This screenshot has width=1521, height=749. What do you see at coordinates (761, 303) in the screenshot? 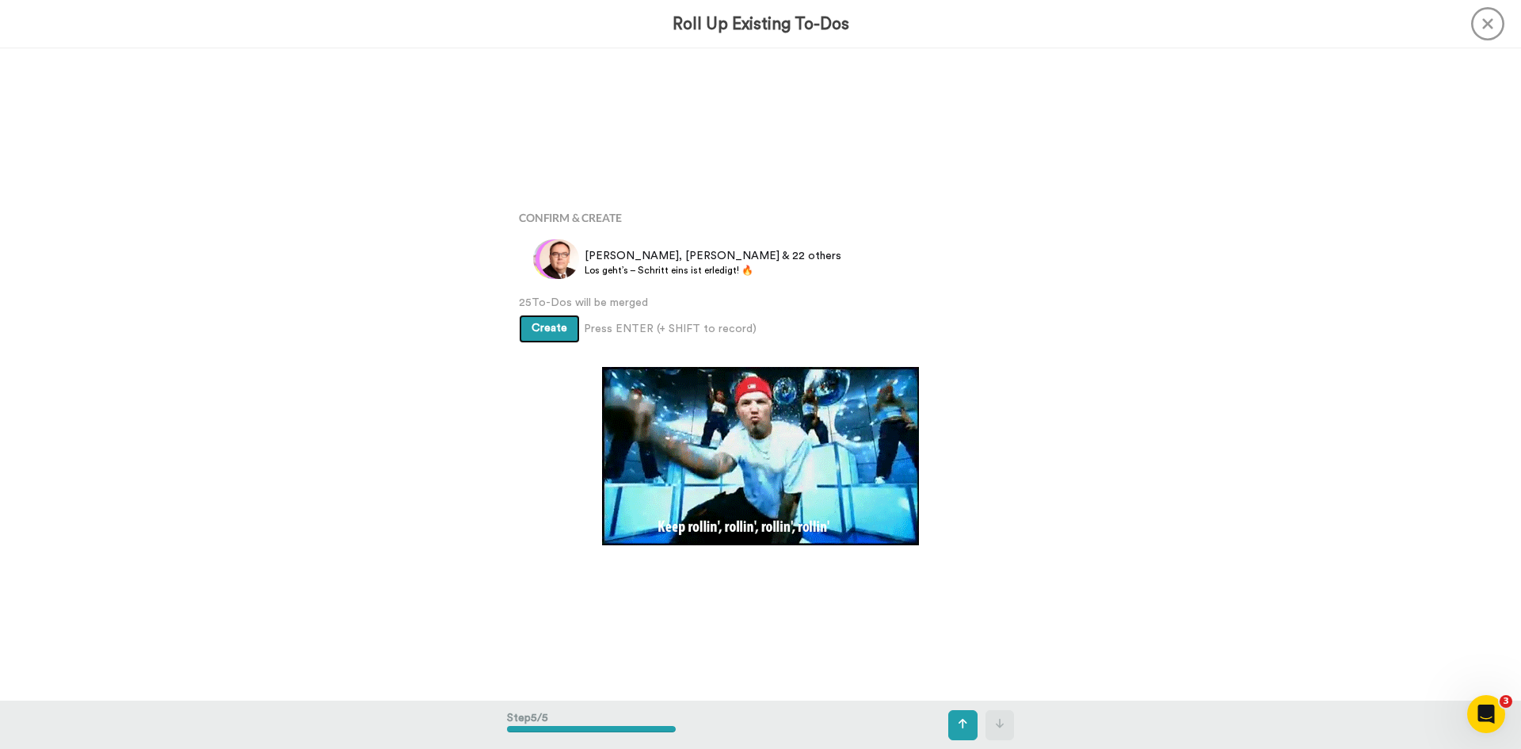
I see `span: 25 To-Dos will be merged` at bounding box center [761, 303].